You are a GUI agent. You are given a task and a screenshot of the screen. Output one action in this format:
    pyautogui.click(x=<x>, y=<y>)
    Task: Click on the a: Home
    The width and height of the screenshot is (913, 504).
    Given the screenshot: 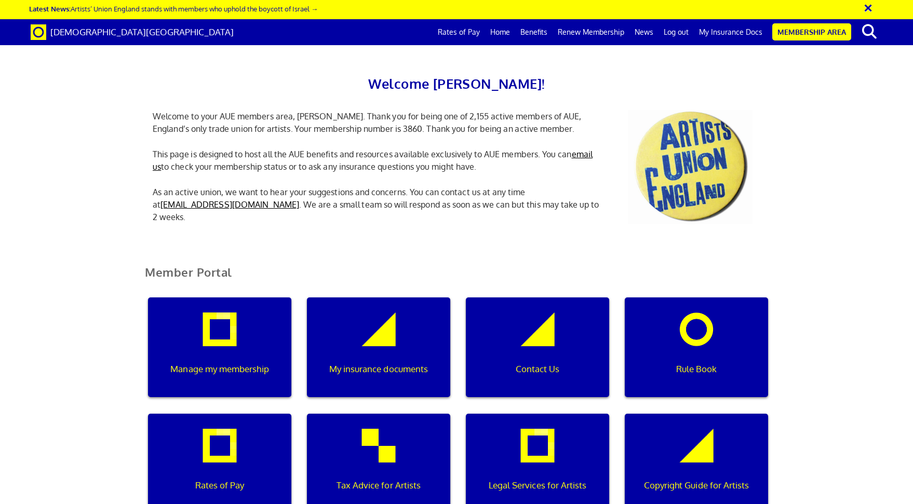 What is the action you would take?
    pyautogui.click(x=500, y=32)
    